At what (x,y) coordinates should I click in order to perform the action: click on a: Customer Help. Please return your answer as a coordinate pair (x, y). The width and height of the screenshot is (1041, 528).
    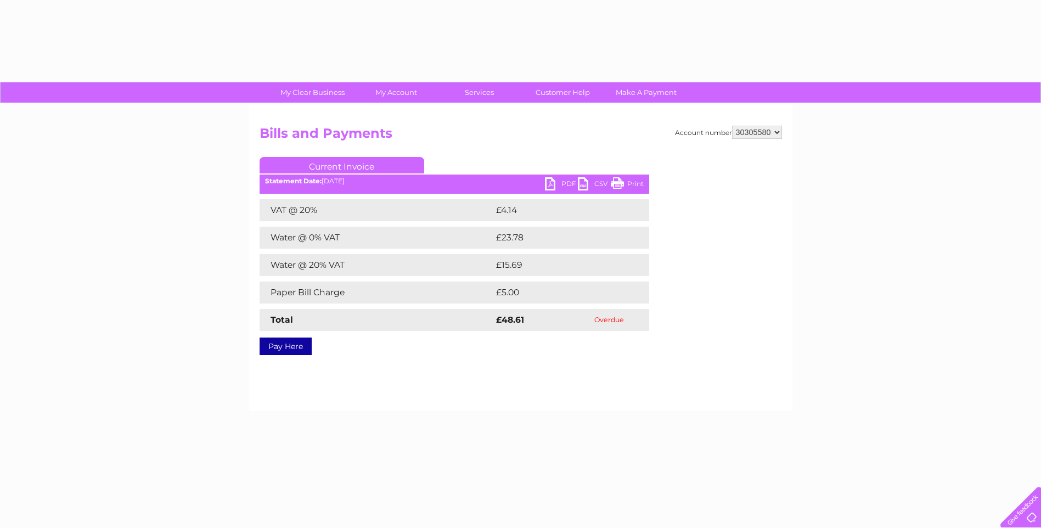
    Looking at the image, I should click on (562, 92).